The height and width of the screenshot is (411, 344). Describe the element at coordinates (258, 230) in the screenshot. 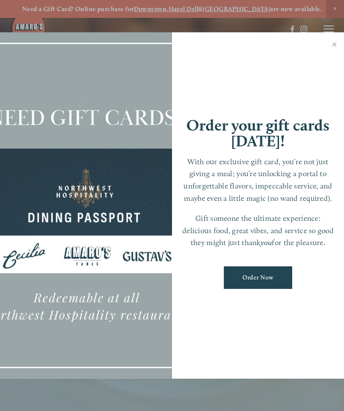

I see `p: Gift someone the ultimate experience: delicious food, great vibes, and service so good they might...` at that location.